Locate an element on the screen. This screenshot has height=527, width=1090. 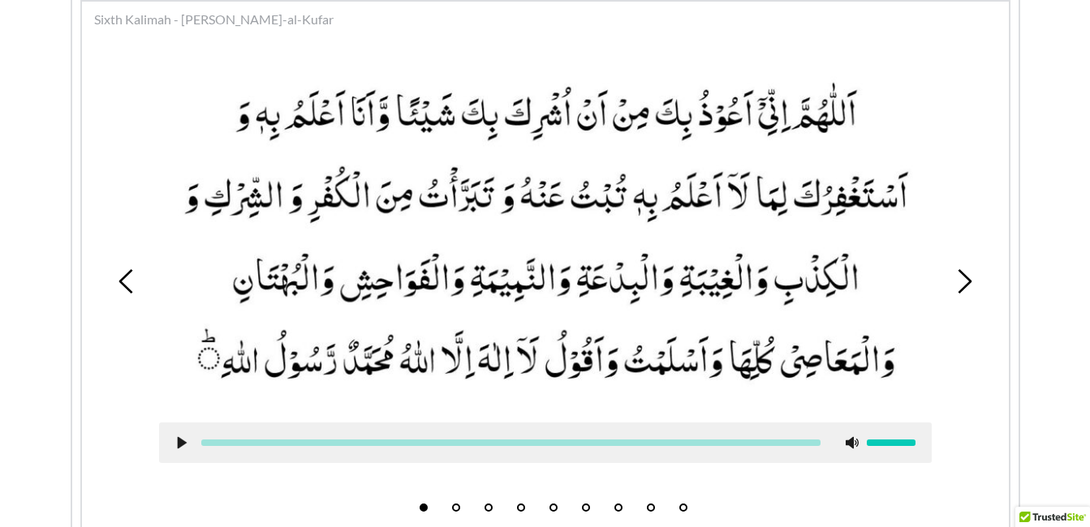
button: 2 of 9 is located at coordinates (456, 508).